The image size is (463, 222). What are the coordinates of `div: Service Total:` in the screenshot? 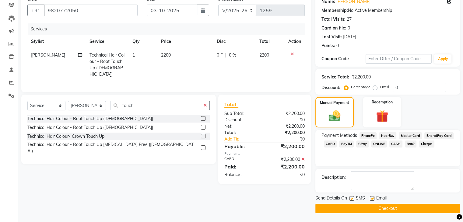 It's located at (335, 77).